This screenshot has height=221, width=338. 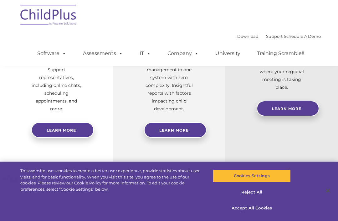 What do you see at coordinates (328, 191) in the screenshot?
I see `button: Close` at bounding box center [328, 191].